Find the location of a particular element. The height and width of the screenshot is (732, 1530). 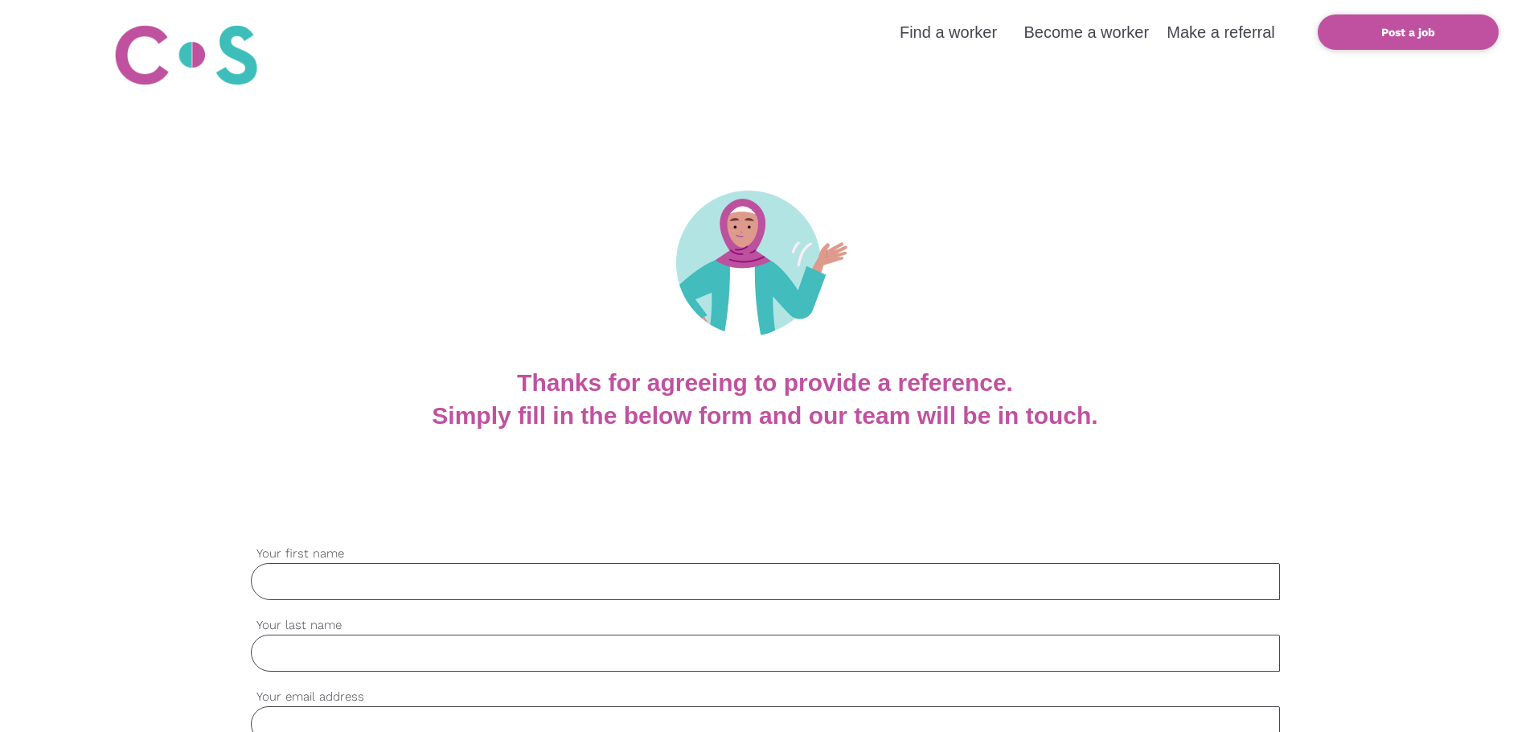

a: Post a job is located at coordinates (1408, 32).